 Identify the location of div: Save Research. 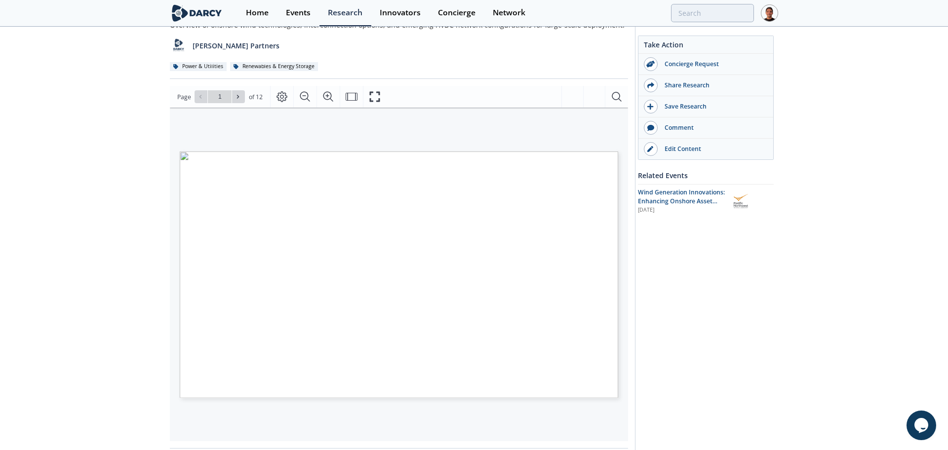
(713, 107).